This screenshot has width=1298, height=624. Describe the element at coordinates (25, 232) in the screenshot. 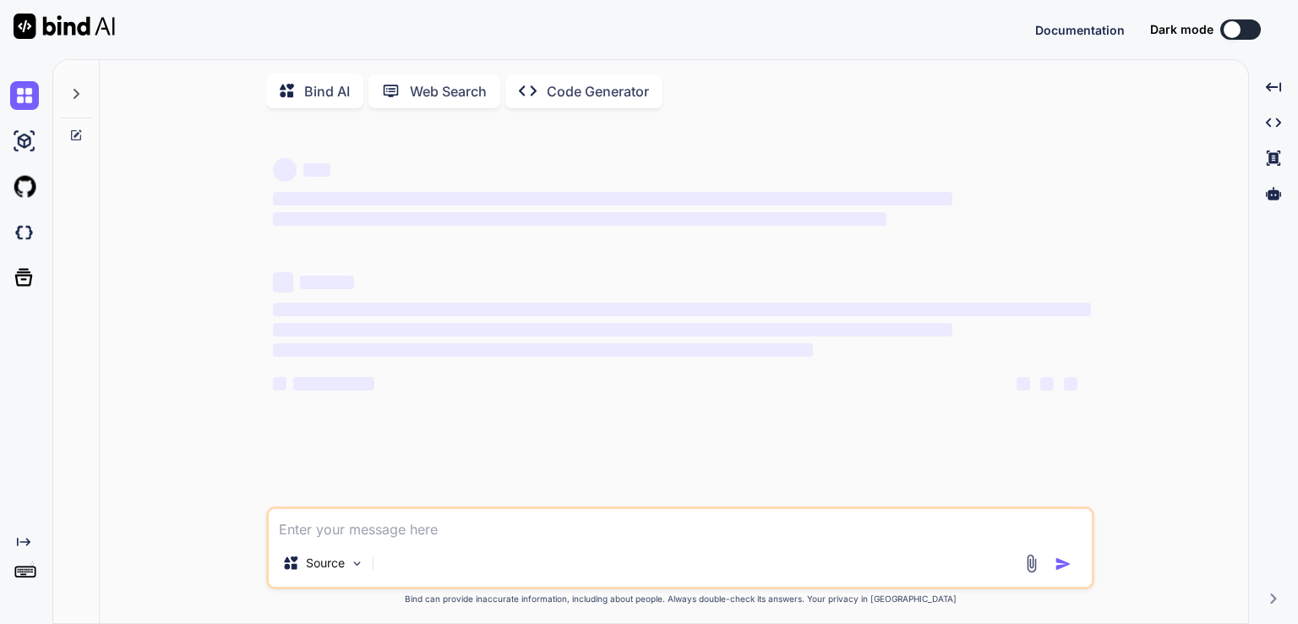

I see `img: darkCloudIdeIcon` at that location.